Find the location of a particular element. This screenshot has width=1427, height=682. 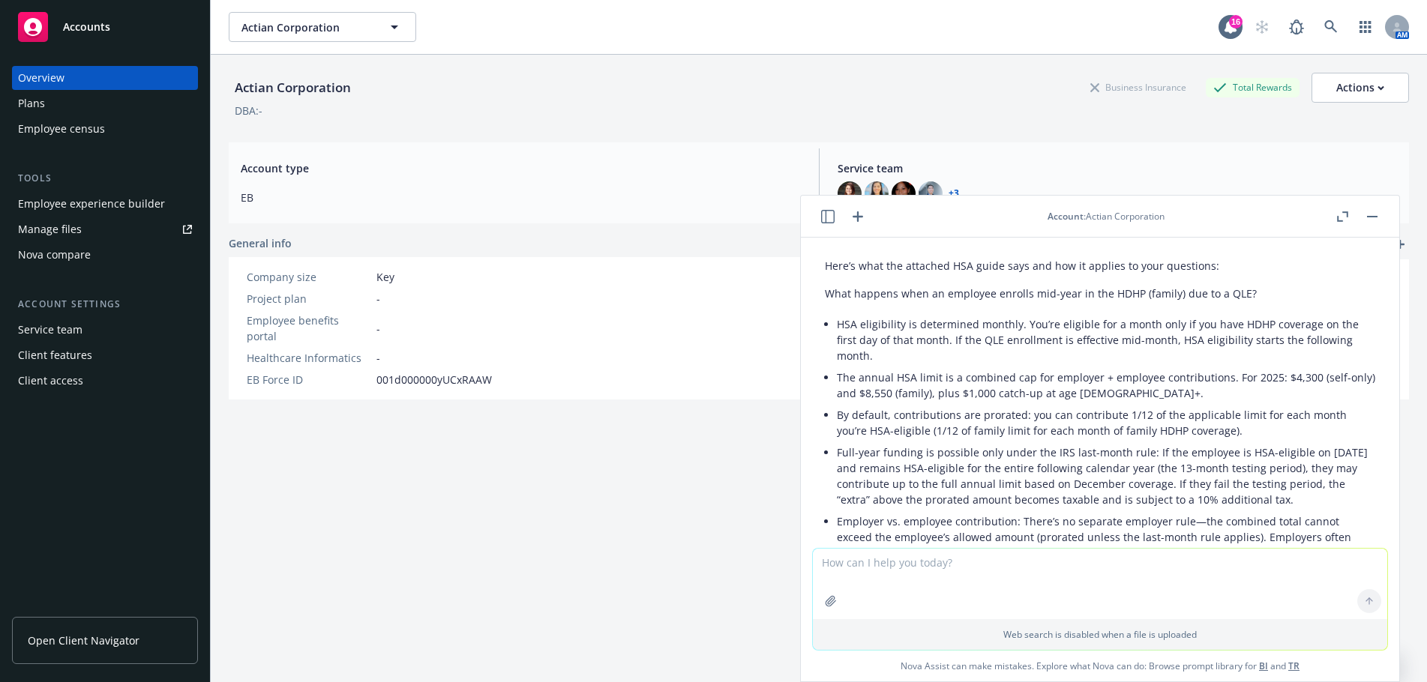

a: Employee experience builder is located at coordinates (105, 204).